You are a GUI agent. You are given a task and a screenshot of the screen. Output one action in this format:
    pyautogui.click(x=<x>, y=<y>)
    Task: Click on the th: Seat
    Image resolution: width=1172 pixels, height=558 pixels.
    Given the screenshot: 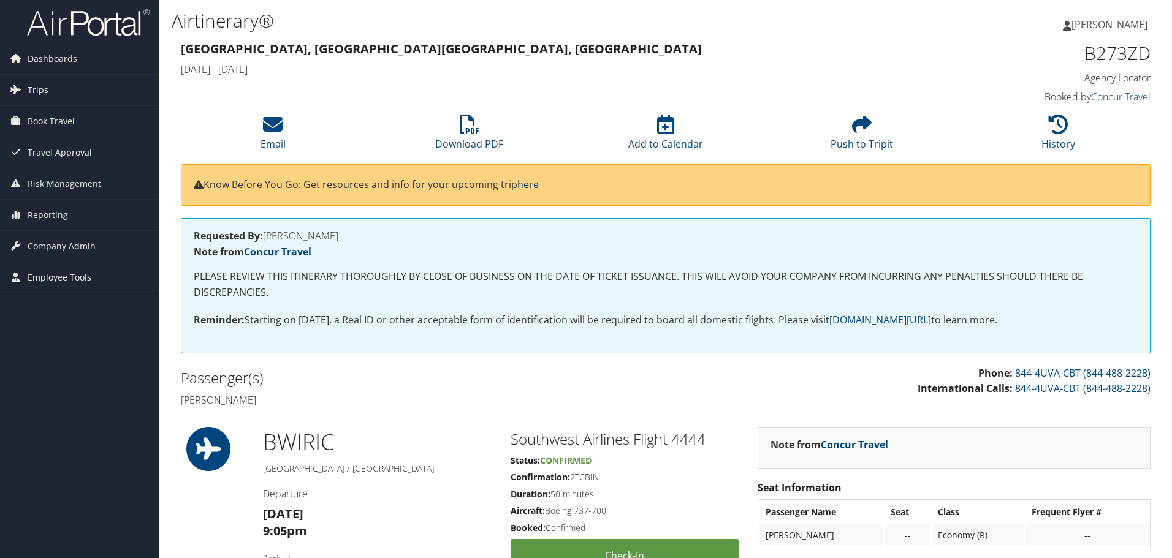 What is the action you would take?
    pyautogui.click(x=907, y=512)
    